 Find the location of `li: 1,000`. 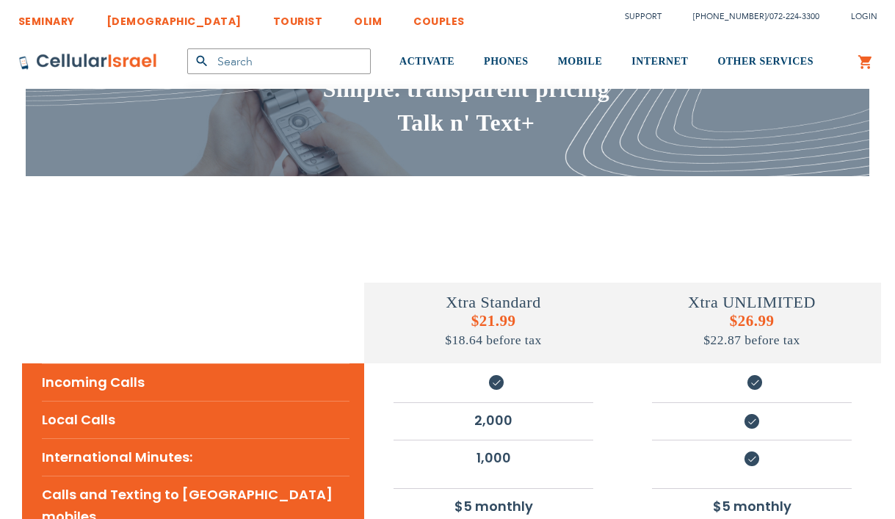

li: 1,000 is located at coordinates (494, 458).